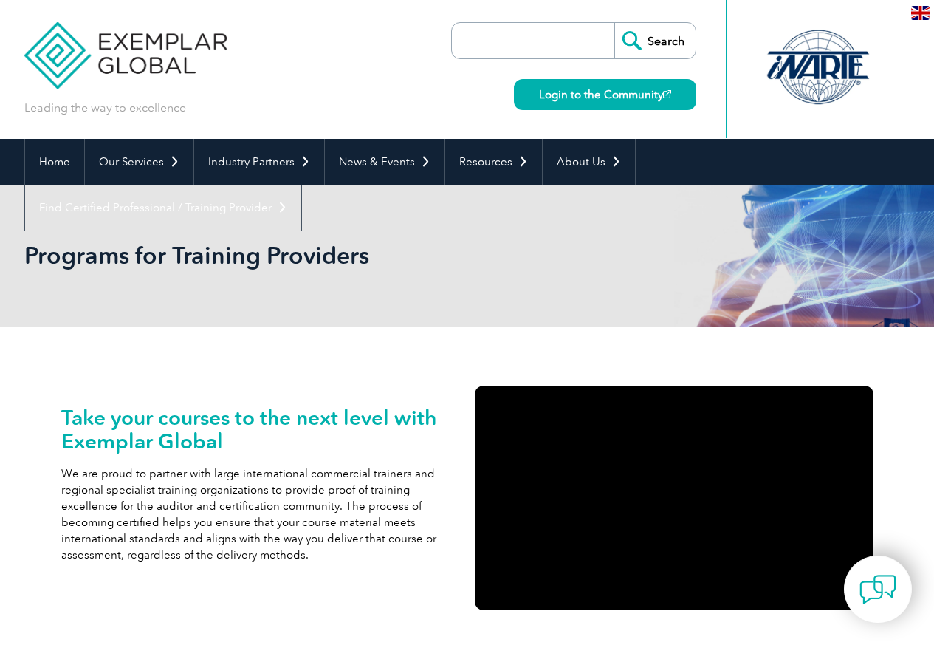  I want to click on p: Leading the way to excellence, so click(105, 108).